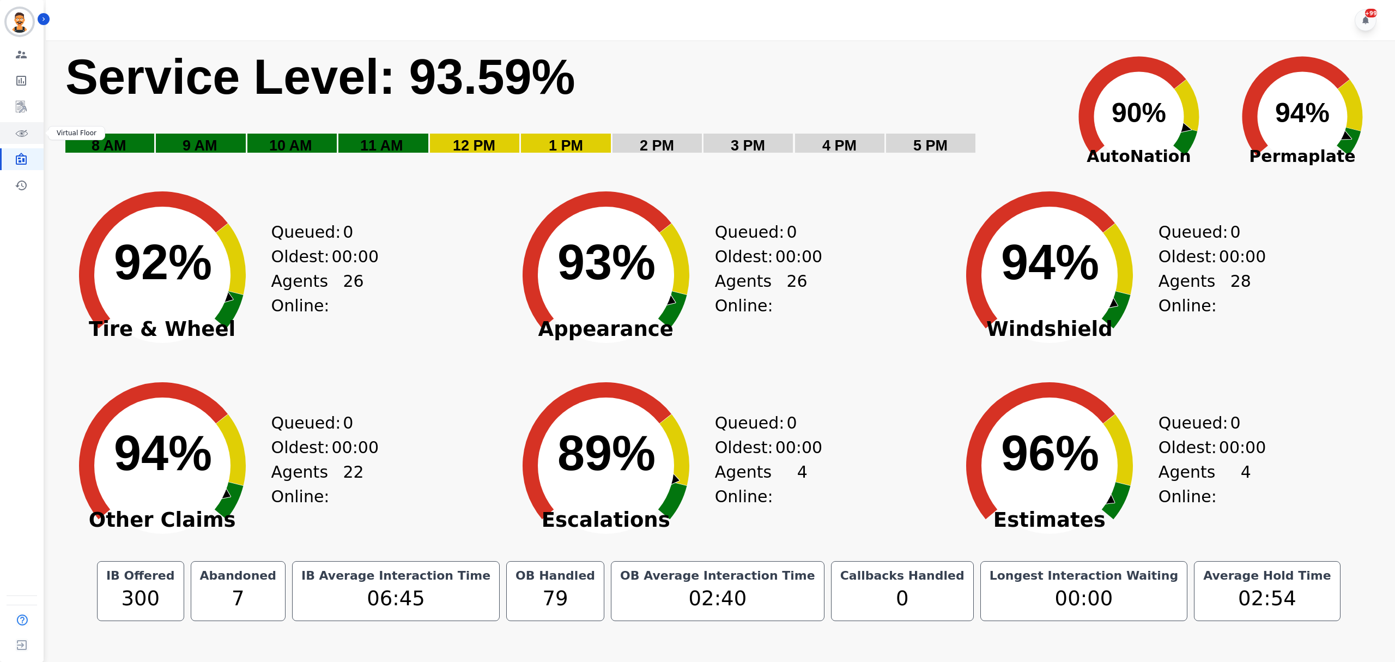 Image resolution: width=1395 pixels, height=662 pixels. What do you see at coordinates (163, 262) in the screenshot?
I see `text: 92%` at bounding box center [163, 262].